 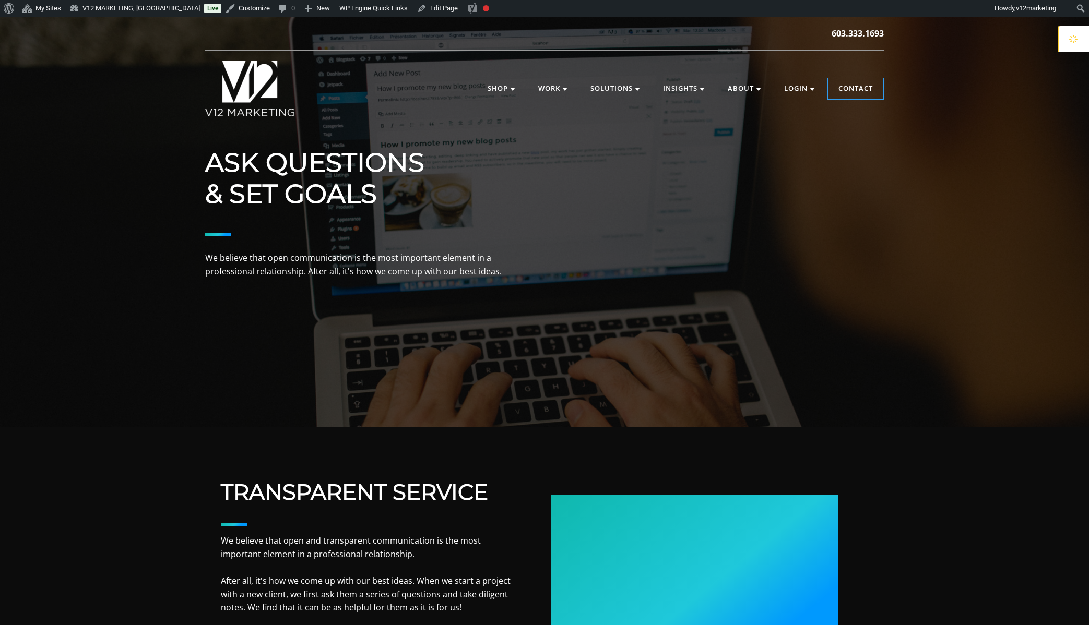 What do you see at coordinates (553, 89) in the screenshot?
I see `a: Work` at bounding box center [553, 89].